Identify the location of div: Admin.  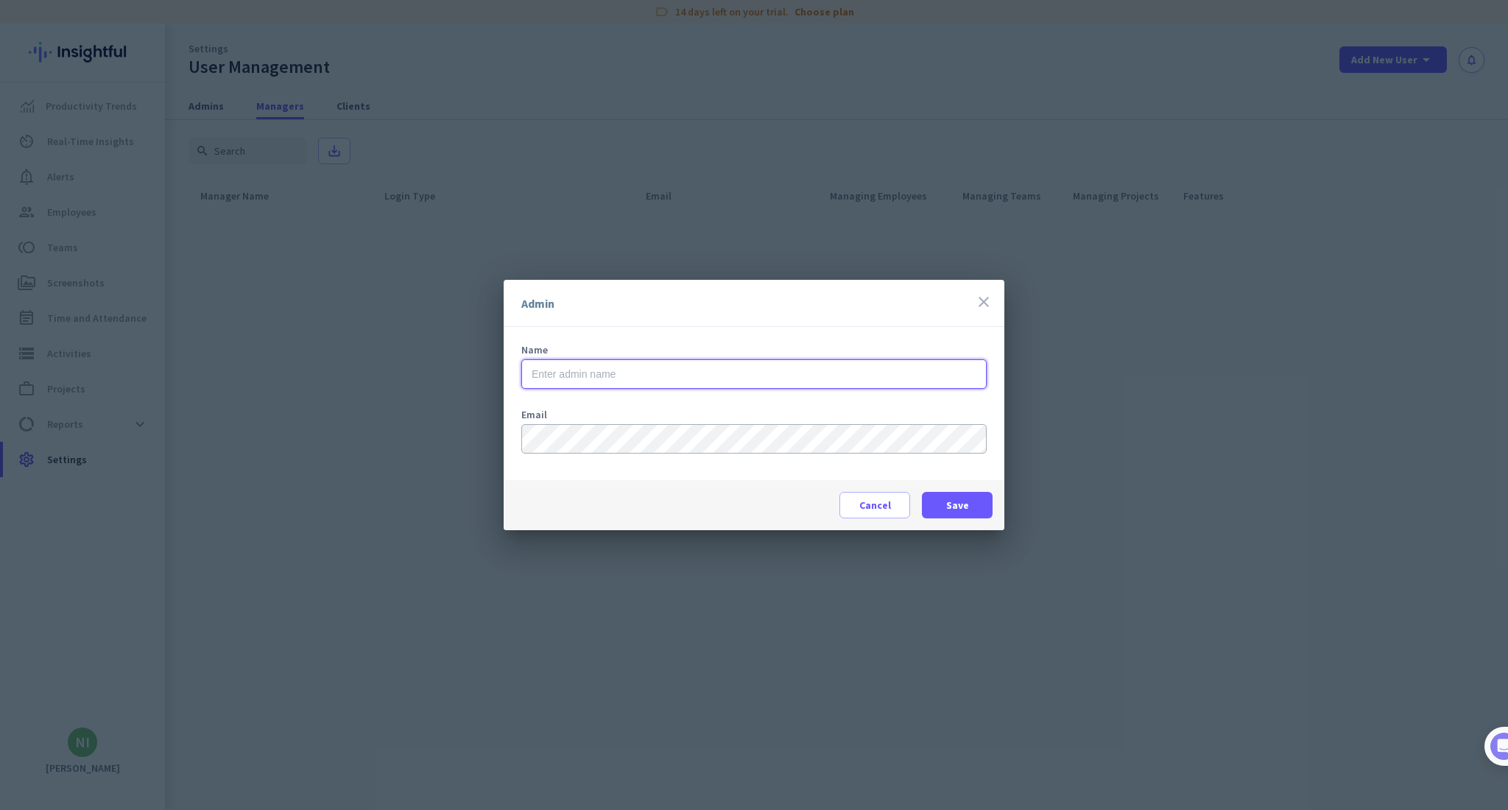
(537, 303).